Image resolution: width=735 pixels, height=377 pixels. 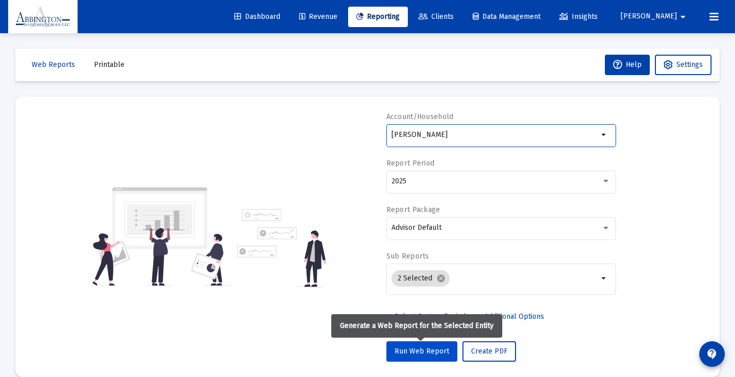 I want to click on span: Reporting, so click(x=378, y=16).